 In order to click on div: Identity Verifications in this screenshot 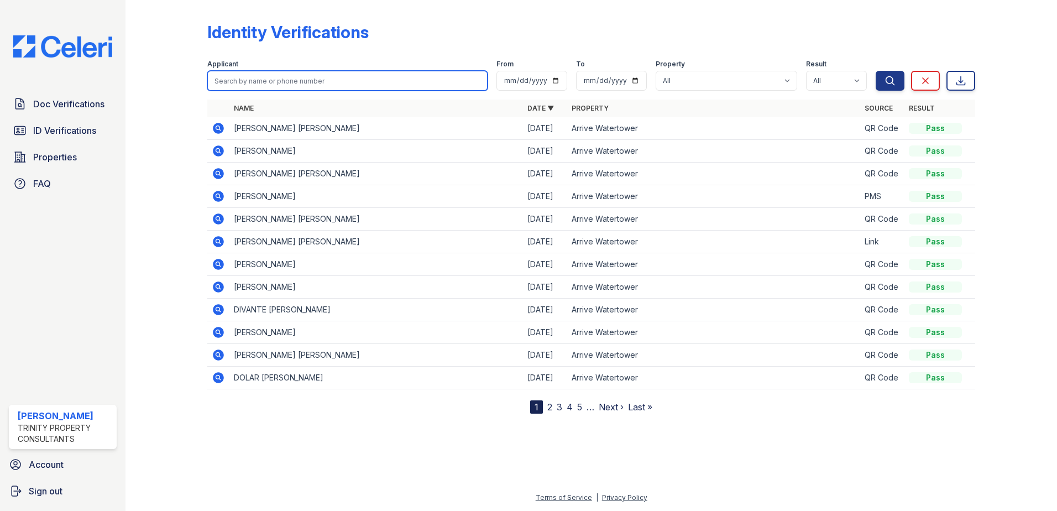, I will do `click(288, 32)`.